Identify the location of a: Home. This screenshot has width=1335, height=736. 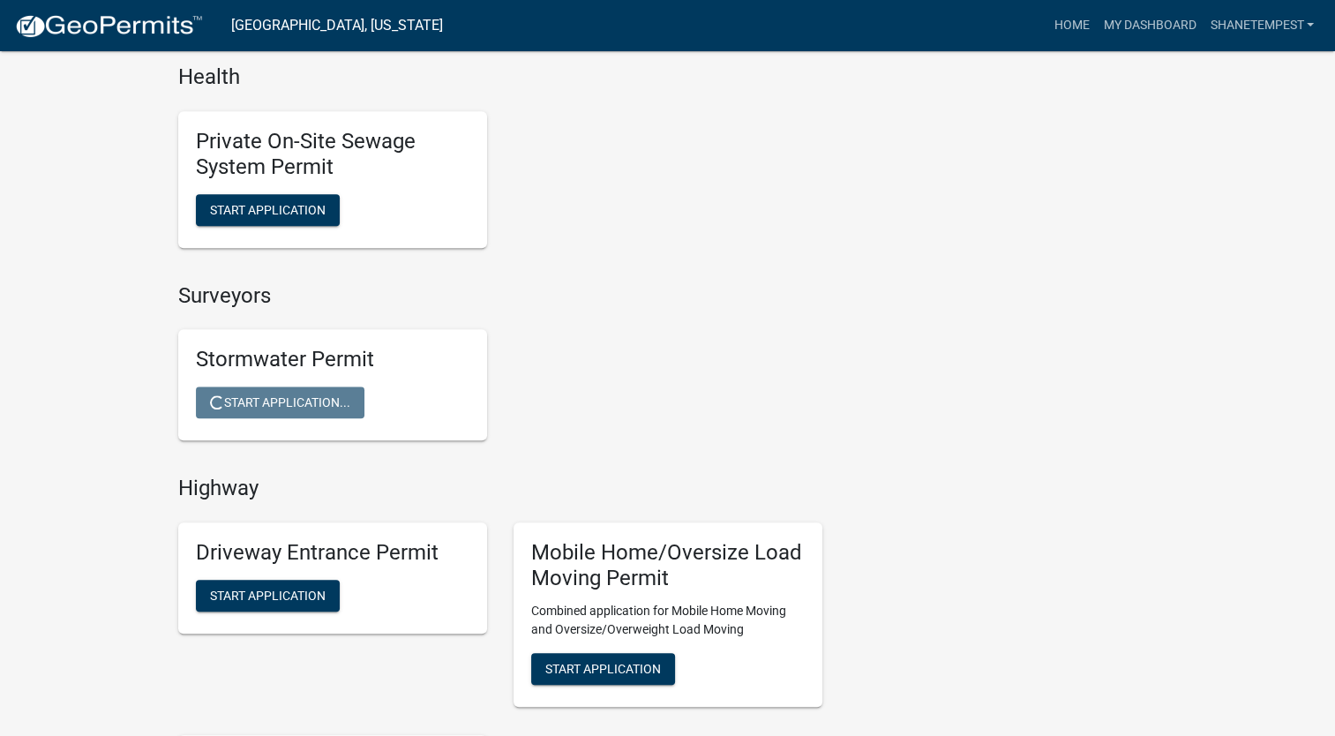
(1071, 26).